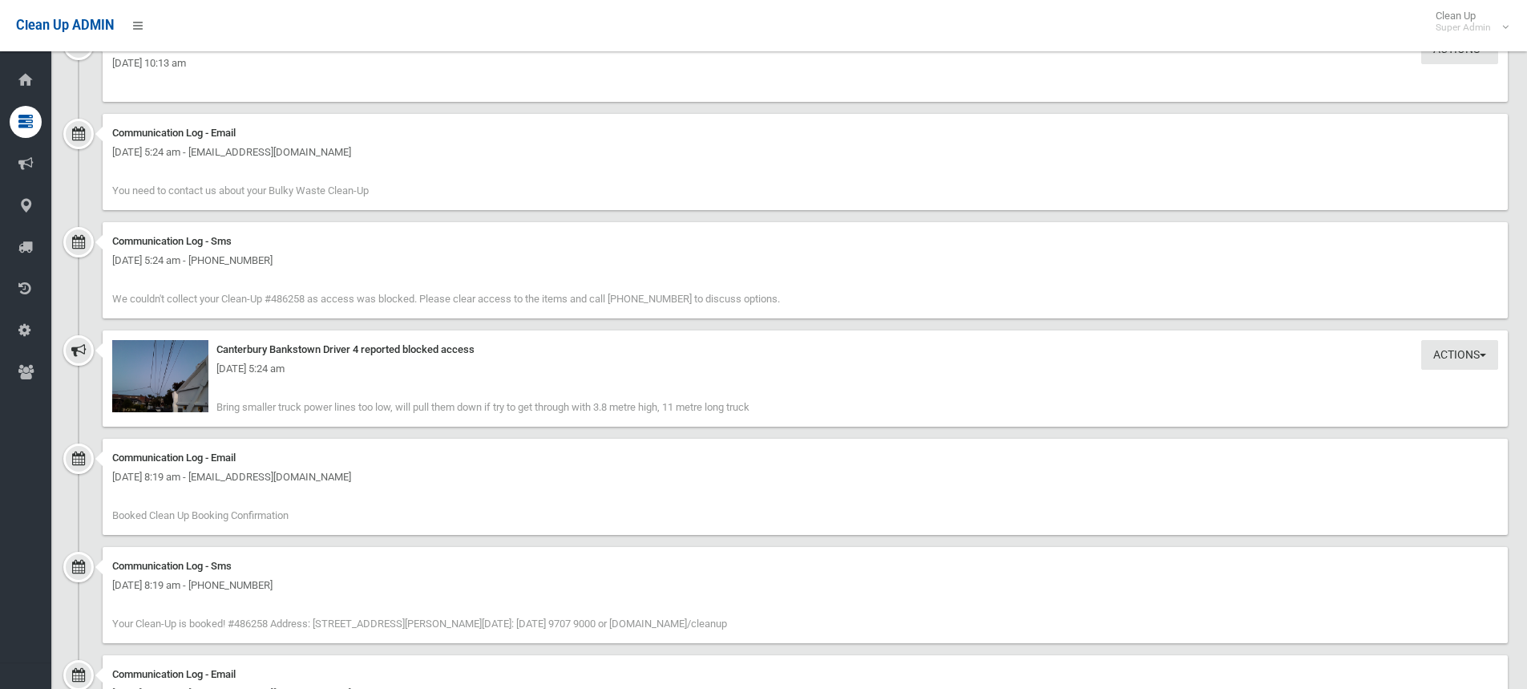  Describe the element at coordinates (1460, 354) in the screenshot. I see `button: Actions` at that location.